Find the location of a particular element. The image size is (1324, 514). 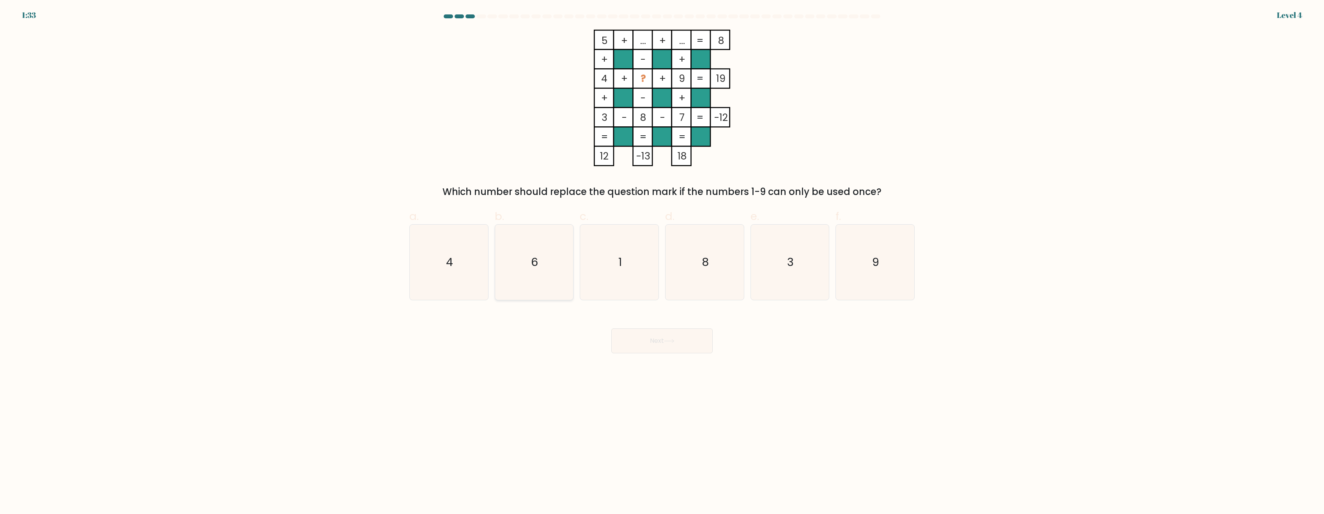

text: 1 is located at coordinates (620, 262).